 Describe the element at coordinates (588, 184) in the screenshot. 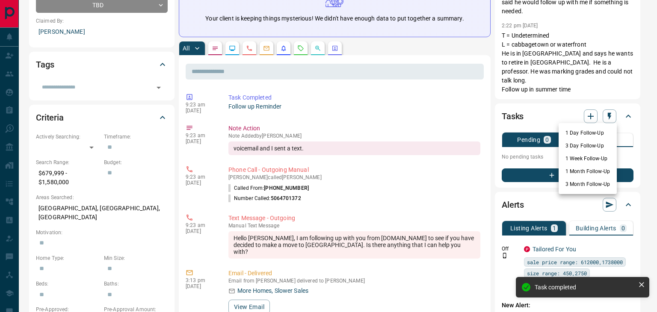

I see `li: 3 Month Follow-Up` at that location.